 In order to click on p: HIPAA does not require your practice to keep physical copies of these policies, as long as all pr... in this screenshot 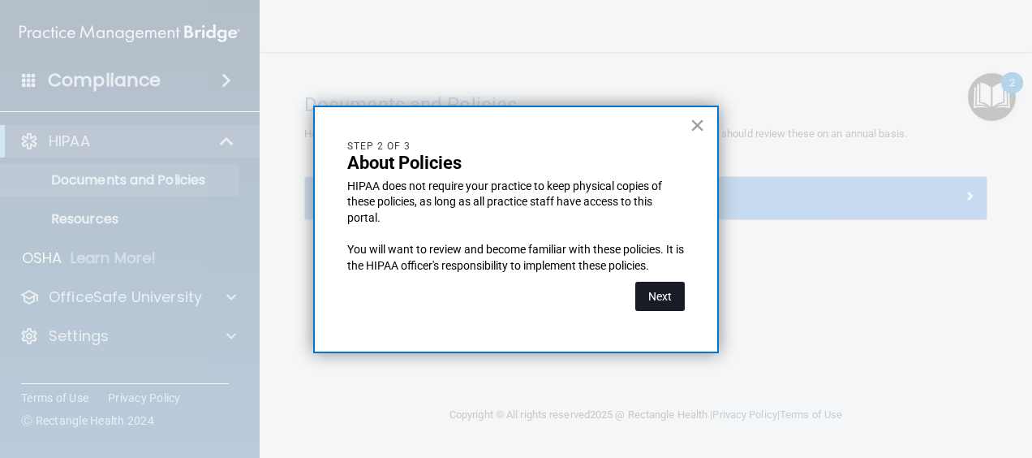, I will do `click(516, 202)`.